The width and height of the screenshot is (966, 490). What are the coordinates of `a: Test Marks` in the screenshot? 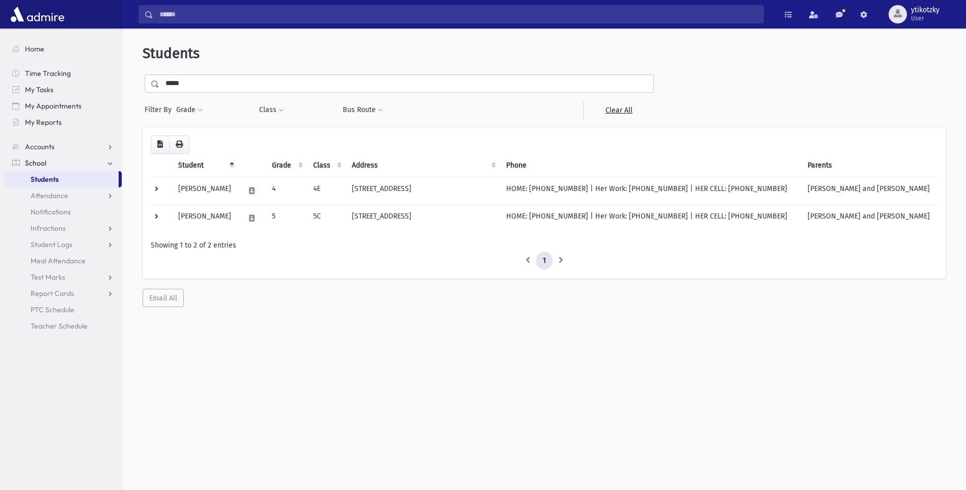 It's located at (63, 277).